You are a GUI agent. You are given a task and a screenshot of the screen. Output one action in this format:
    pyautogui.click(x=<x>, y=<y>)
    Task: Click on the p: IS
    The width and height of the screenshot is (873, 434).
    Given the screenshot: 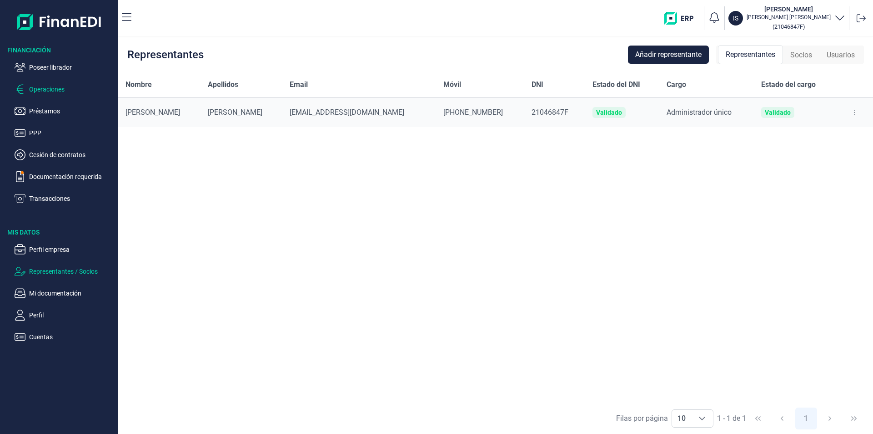 What is the action you would take?
    pyautogui.click(x=736, y=18)
    